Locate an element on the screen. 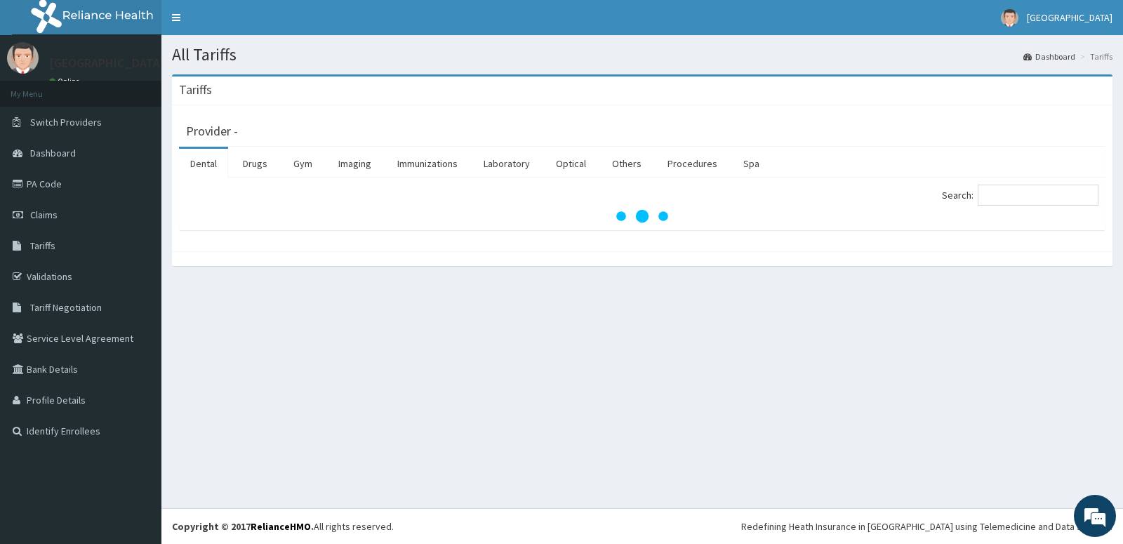  span: Switch Providers is located at coordinates (66, 122).